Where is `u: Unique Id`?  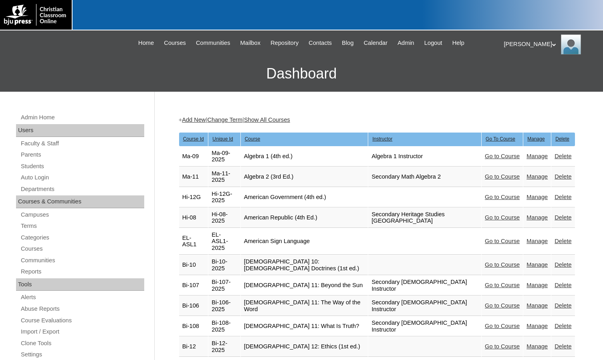
u: Unique Id is located at coordinates (222, 139).